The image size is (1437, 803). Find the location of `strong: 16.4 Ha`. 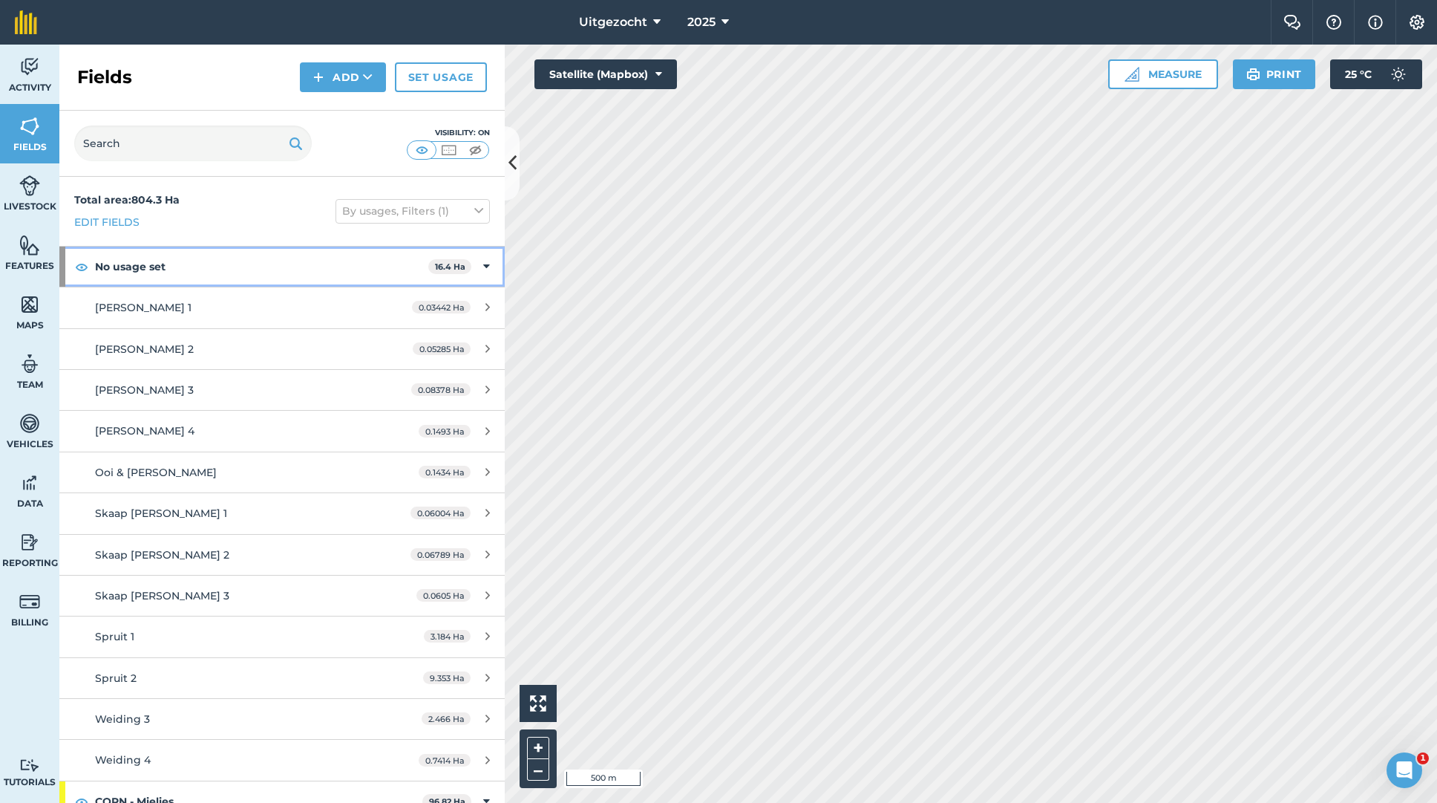

strong: 16.4 Ha is located at coordinates (450, 267).